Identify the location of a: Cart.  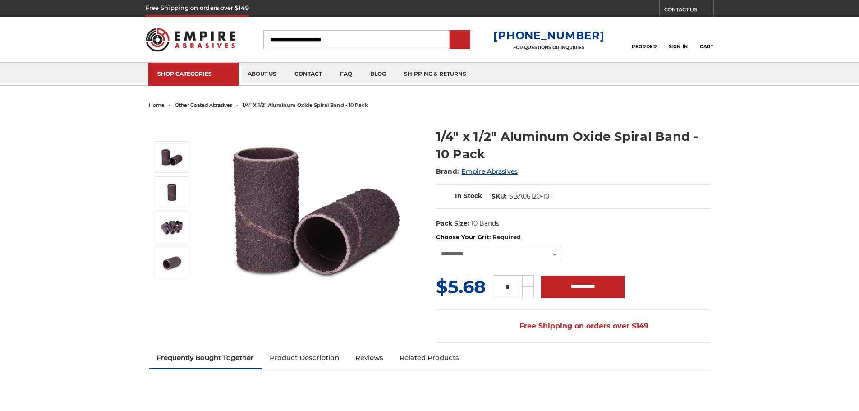
(707, 40).